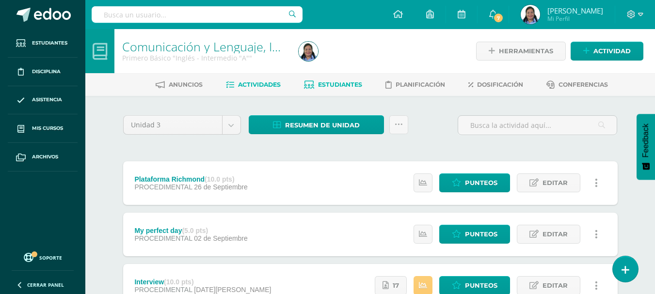 The height and width of the screenshot is (294, 655). Describe the element at coordinates (259, 84) in the screenshot. I see `span: Actividades` at that location.